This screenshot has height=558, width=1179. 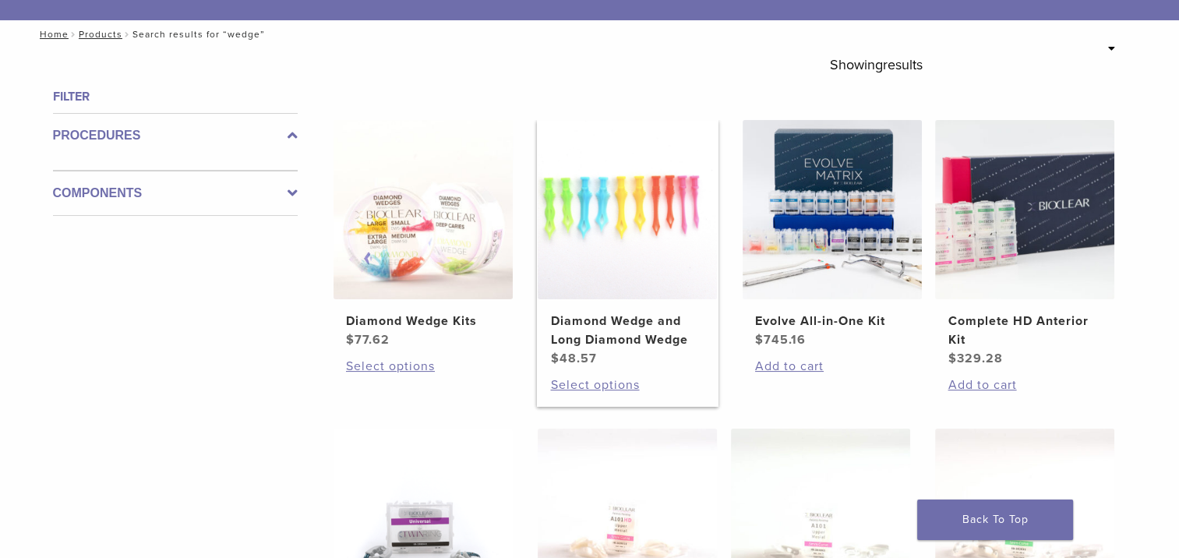 What do you see at coordinates (423, 234) in the screenshot?
I see `a: Diamond Wedge KitsDiamond Wedge Kits $77.62` at bounding box center [423, 234].